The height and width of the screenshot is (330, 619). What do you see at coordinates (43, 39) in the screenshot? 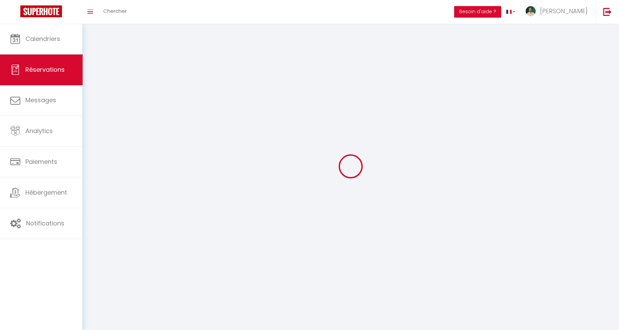
I see `span: Calendriers` at bounding box center [43, 39].